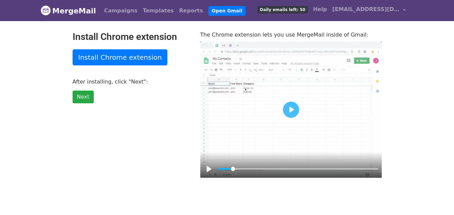  What do you see at coordinates (320, 9) in the screenshot?
I see `a: Help` at bounding box center [320, 9].